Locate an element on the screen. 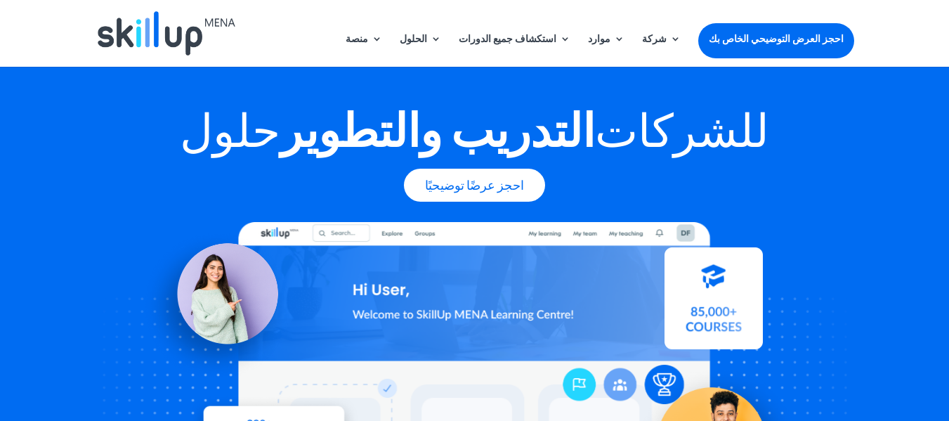 This screenshot has width=949, height=421. font: منصة is located at coordinates (357, 38).